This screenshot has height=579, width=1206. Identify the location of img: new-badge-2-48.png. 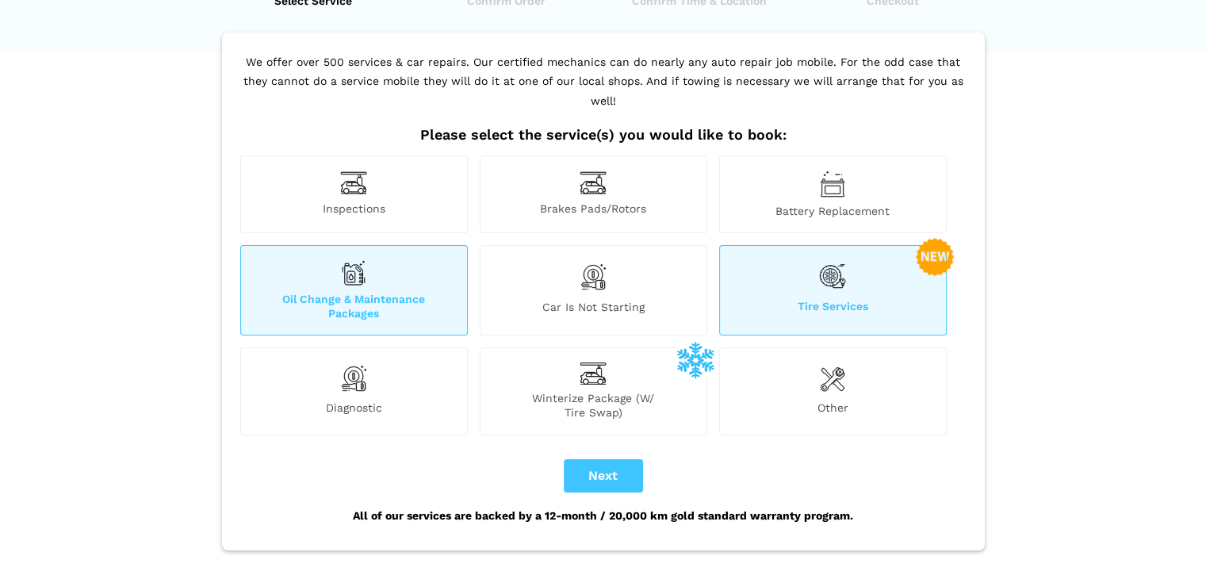
(935, 257).